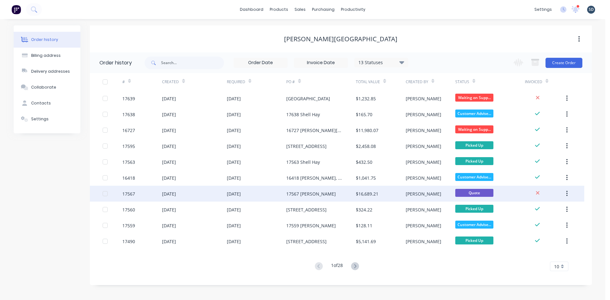 This screenshot has height=300, width=610. I want to click on span: SD, so click(591, 10).